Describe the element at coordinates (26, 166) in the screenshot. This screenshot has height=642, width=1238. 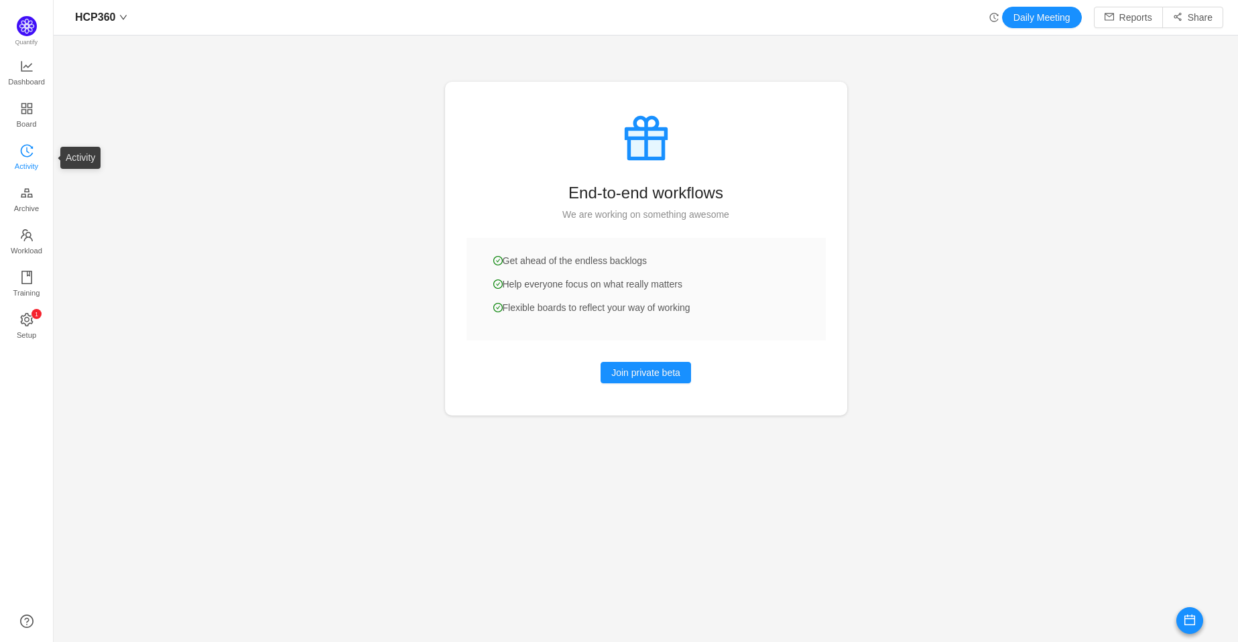
I see `span: Activity` at that location.